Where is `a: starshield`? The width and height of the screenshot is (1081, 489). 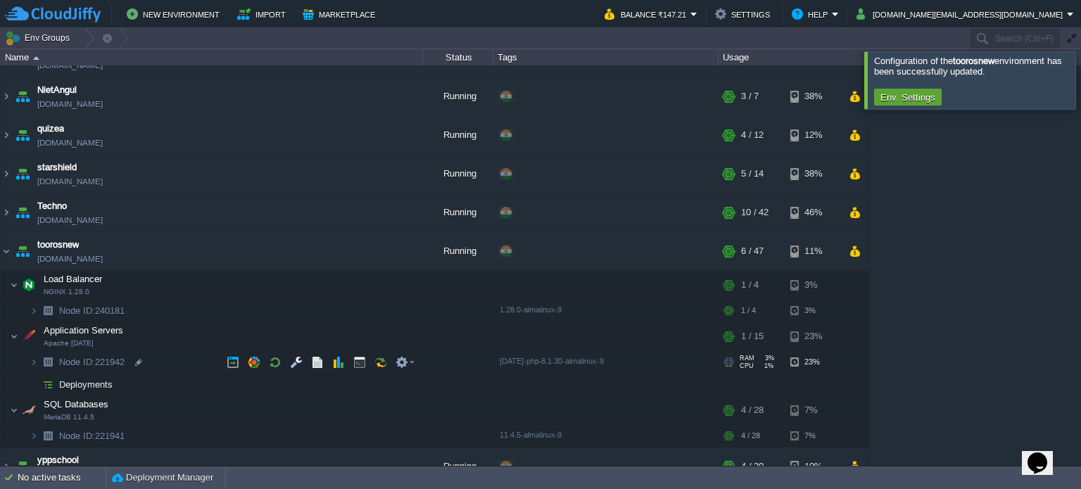
a: starshield is located at coordinates (57, 170).